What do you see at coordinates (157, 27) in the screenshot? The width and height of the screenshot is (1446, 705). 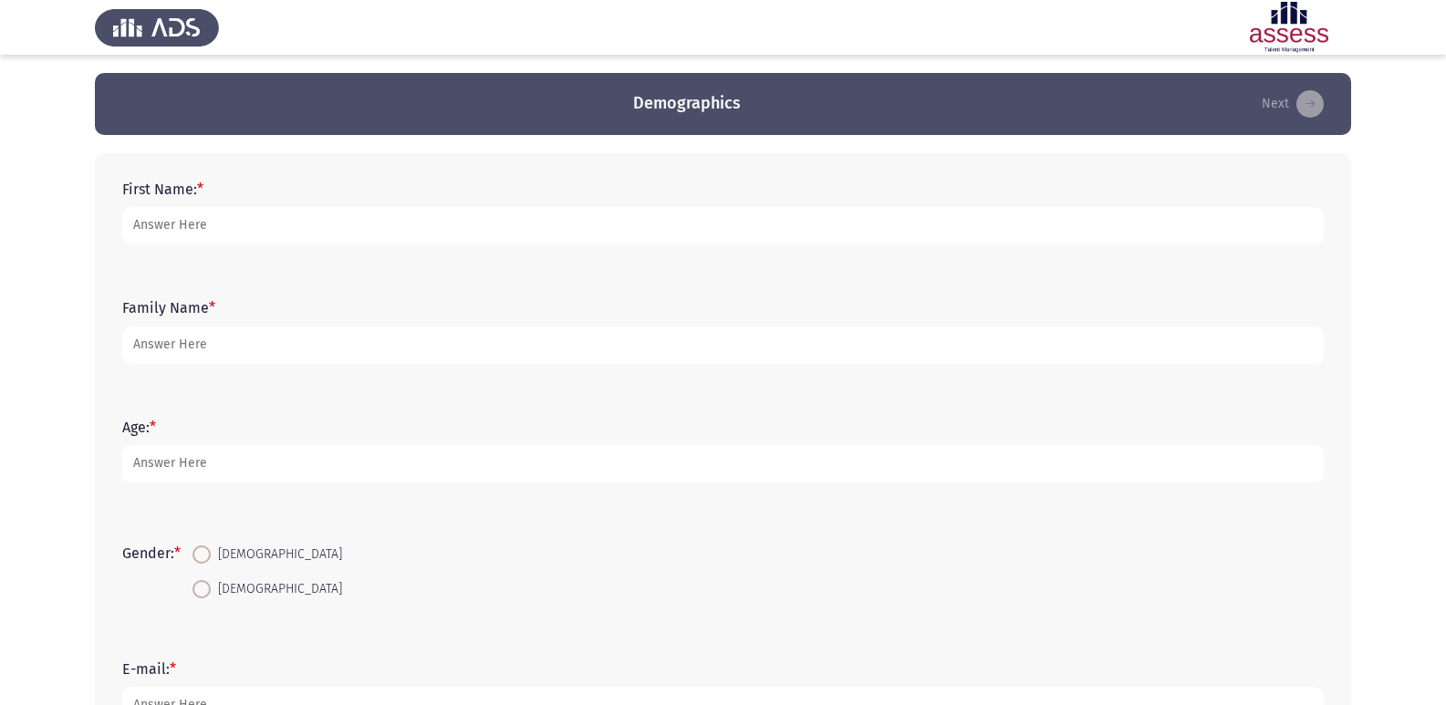 I see `img: Assess Talent Management logo` at bounding box center [157, 27].